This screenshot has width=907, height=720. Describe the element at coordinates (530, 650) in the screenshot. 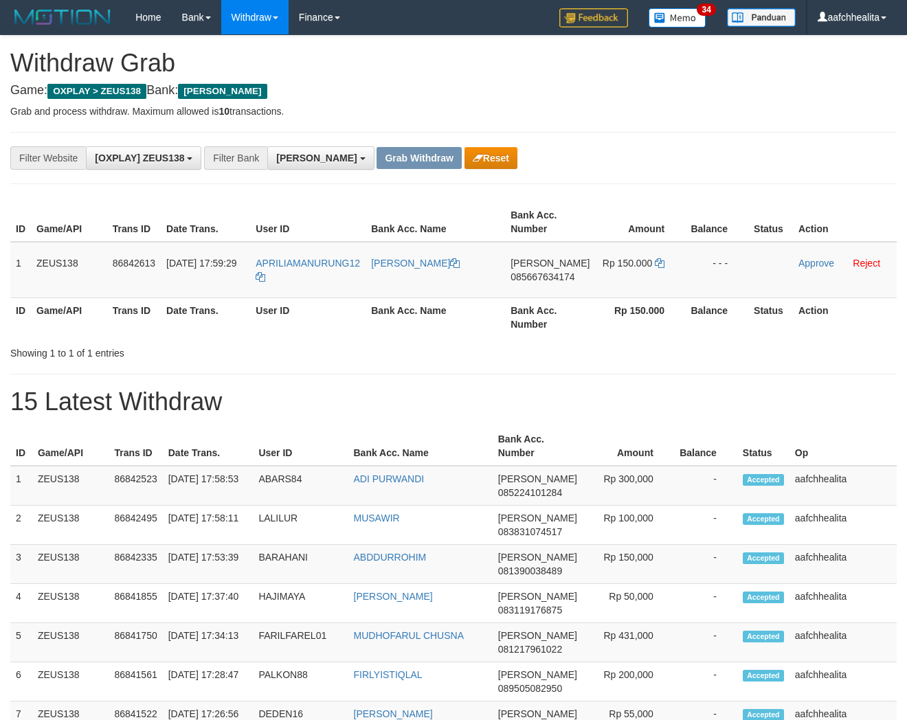

I see `span: Copy 081217961022 to clipboard` at that location.